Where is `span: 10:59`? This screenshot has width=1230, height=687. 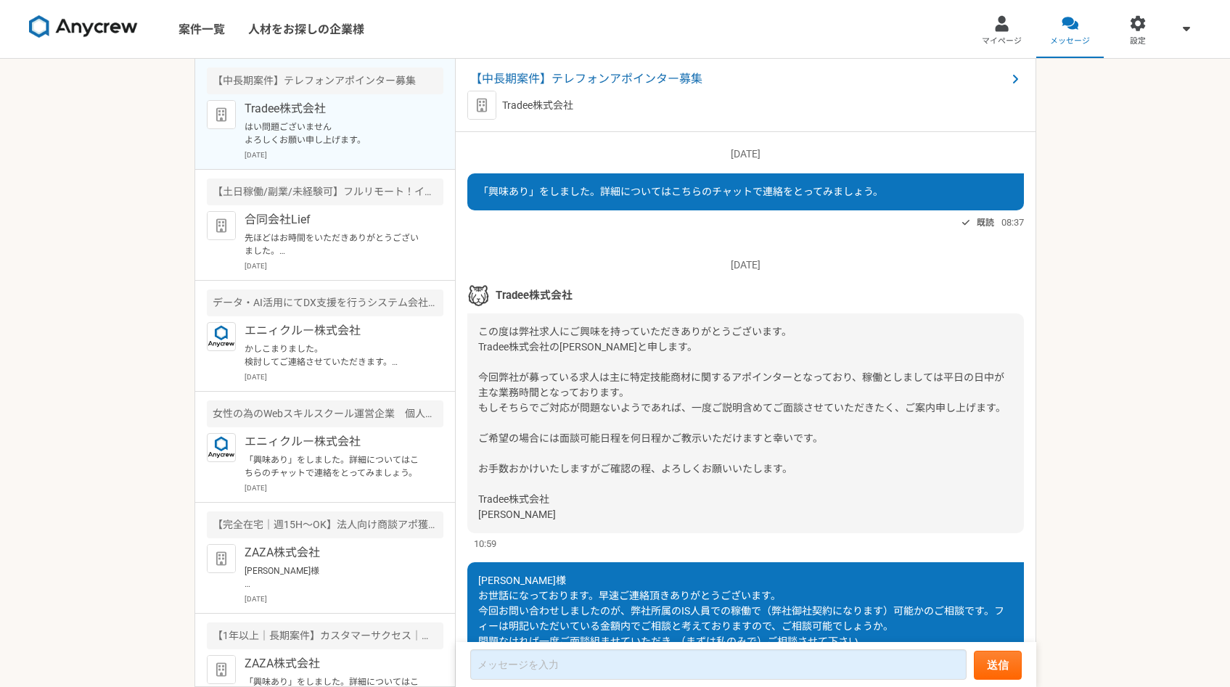
span: 10:59 is located at coordinates (485, 544).